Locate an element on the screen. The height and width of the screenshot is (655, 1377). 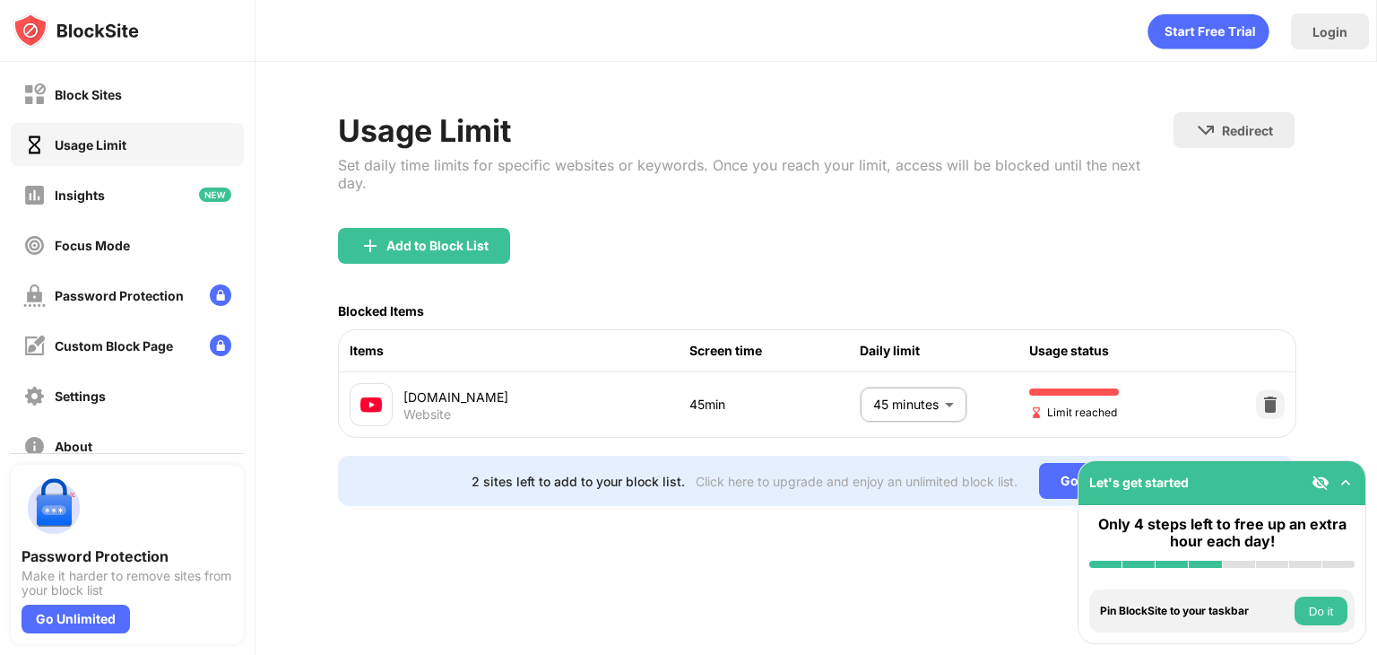
div: Insights is located at coordinates (80, 195).